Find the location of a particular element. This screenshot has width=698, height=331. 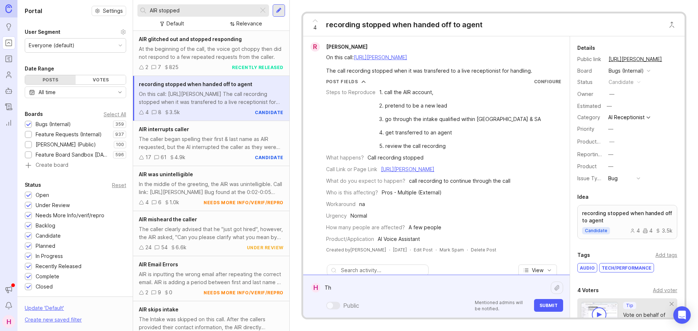

div: Public is located at coordinates (351, 306).